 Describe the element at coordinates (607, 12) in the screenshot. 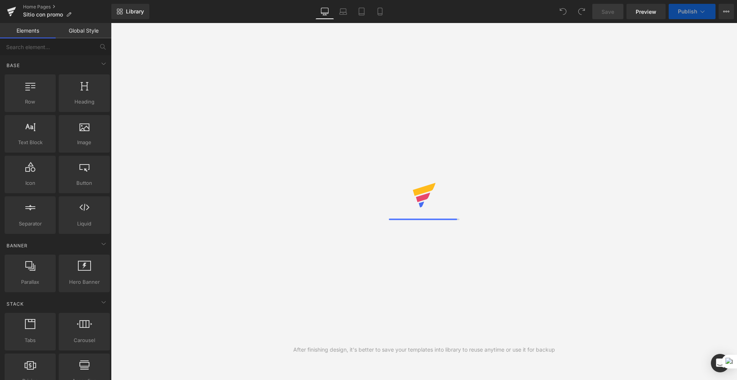

I see `span: Save` at that location.